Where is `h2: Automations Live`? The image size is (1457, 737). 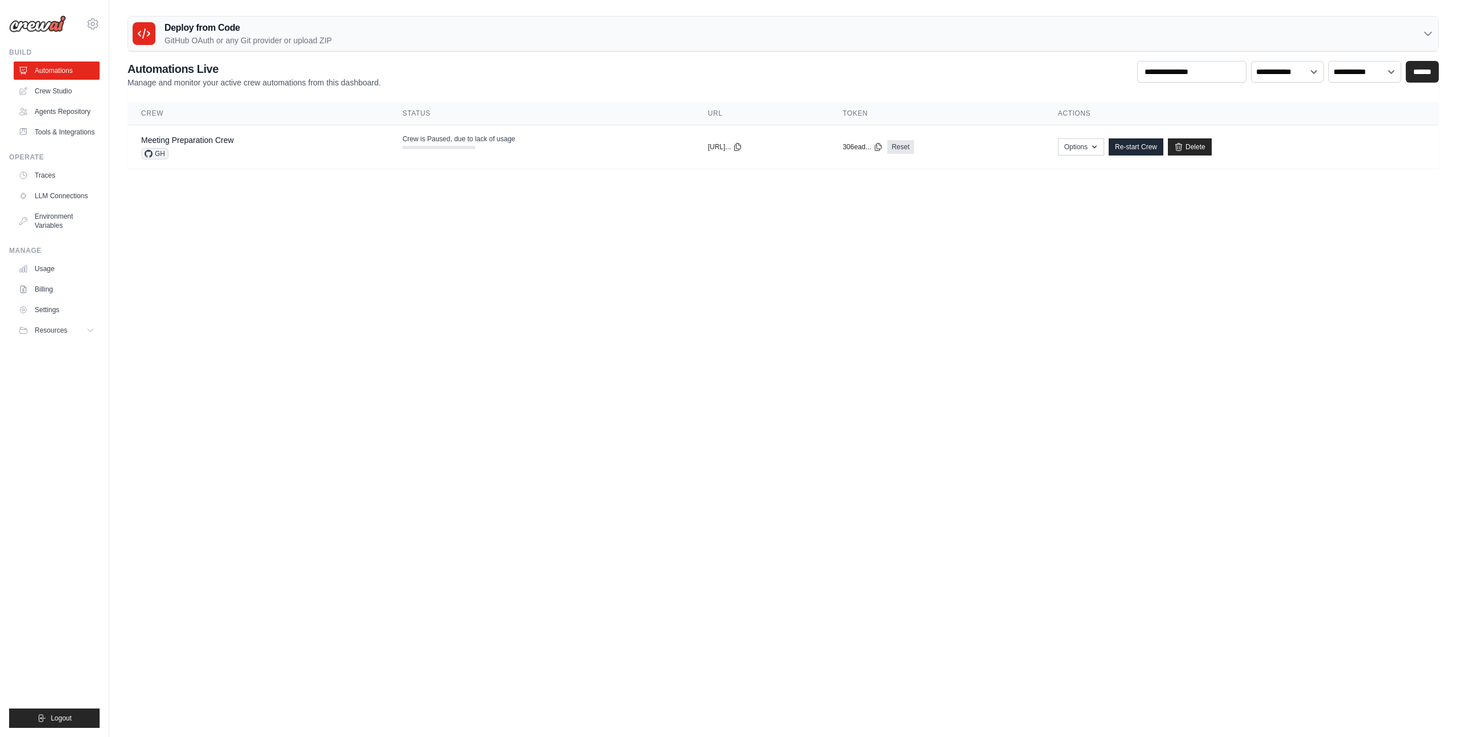 h2: Automations Live is located at coordinates (254, 69).